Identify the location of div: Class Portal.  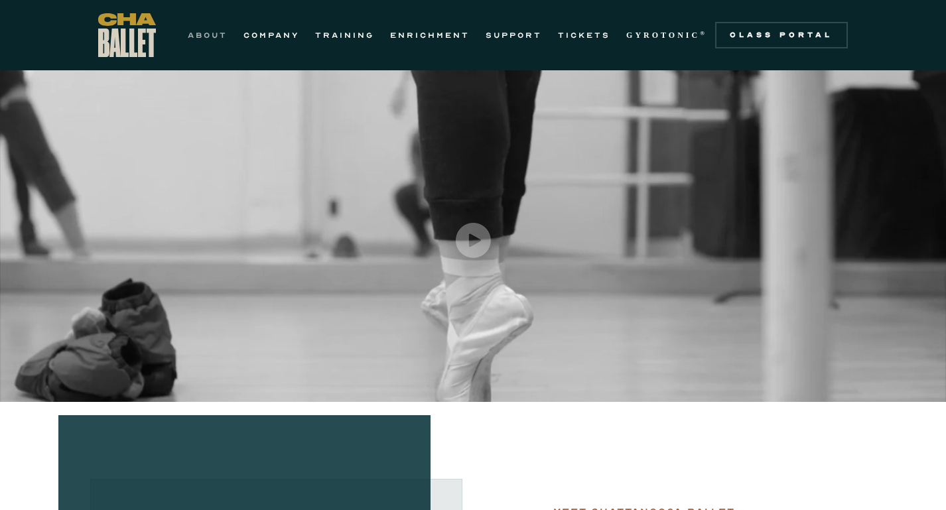
(782, 35).